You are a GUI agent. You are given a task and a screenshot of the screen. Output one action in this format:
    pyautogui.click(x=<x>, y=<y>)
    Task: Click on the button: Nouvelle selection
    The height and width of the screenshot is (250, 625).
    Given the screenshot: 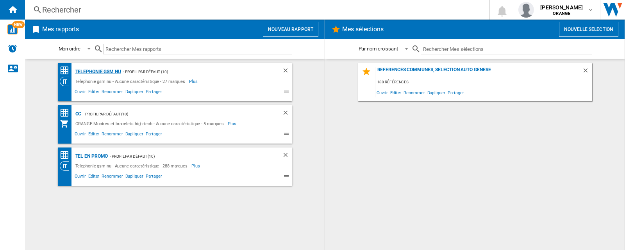 What is the action you would take?
    pyautogui.click(x=588, y=29)
    